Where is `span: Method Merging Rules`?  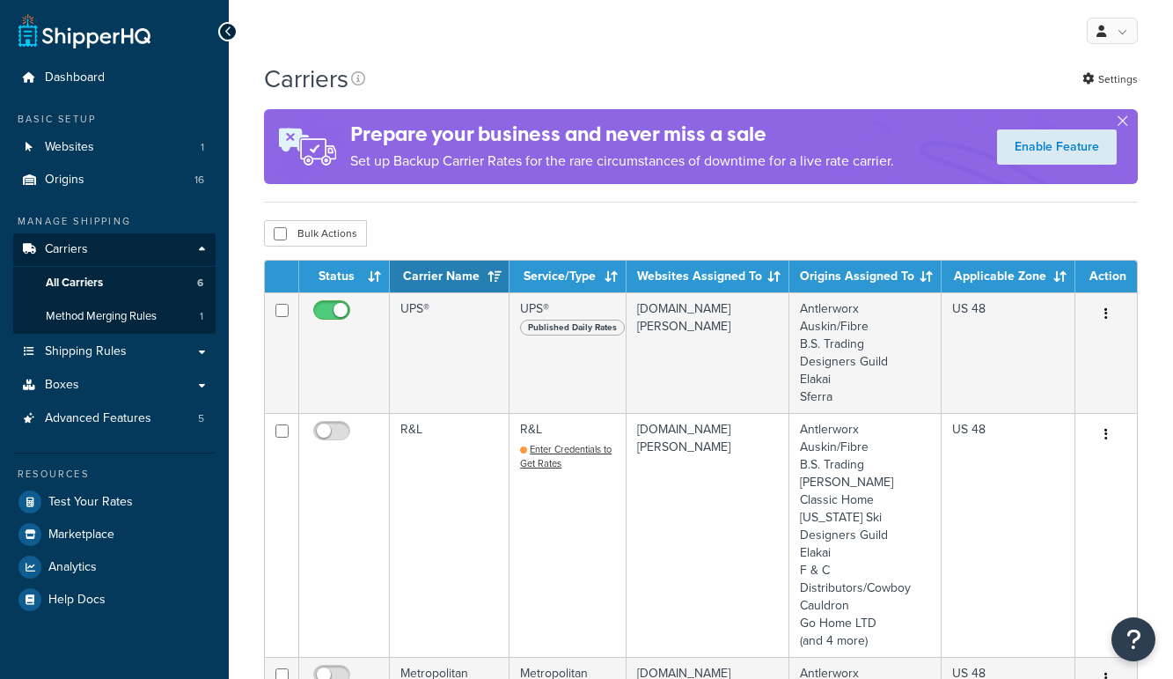
span: Method Merging Rules is located at coordinates (101, 316).